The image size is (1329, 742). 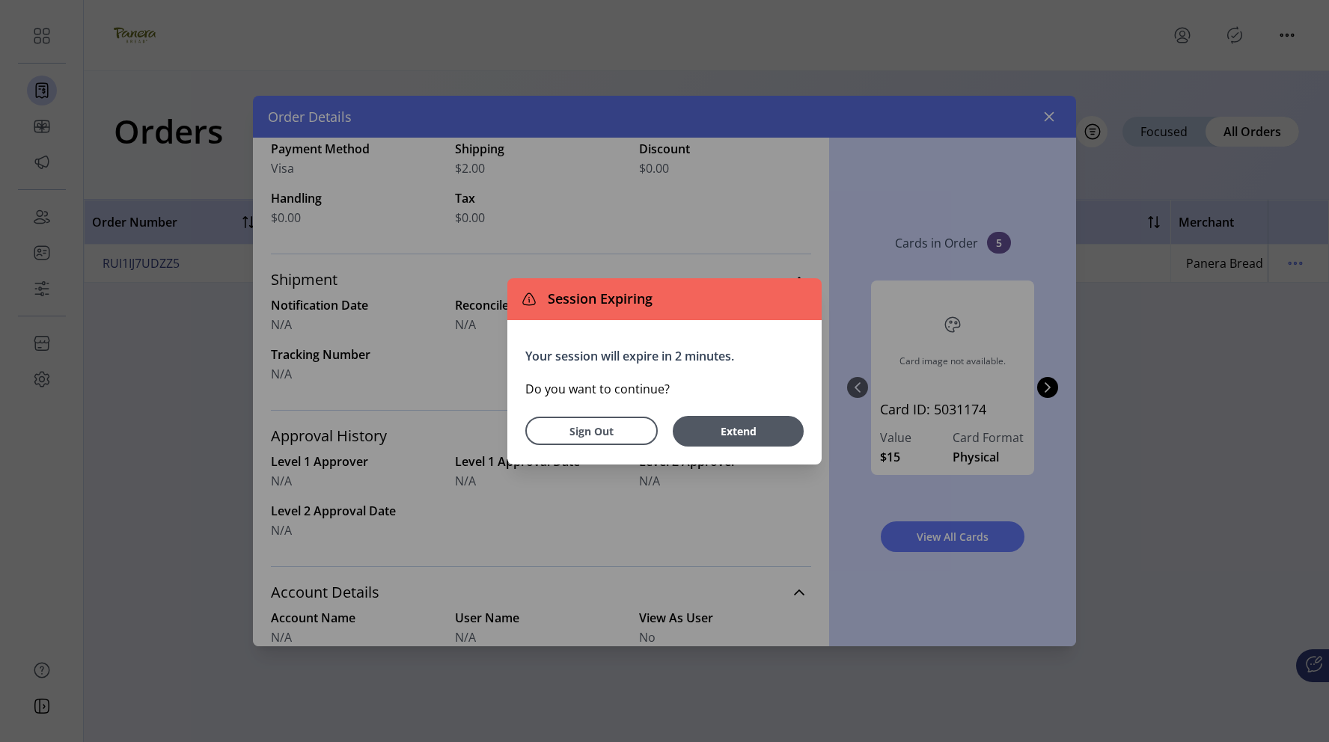 What do you see at coordinates (597, 299) in the screenshot?
I see `span: Session Expiring` at bounding box center [597, 299].